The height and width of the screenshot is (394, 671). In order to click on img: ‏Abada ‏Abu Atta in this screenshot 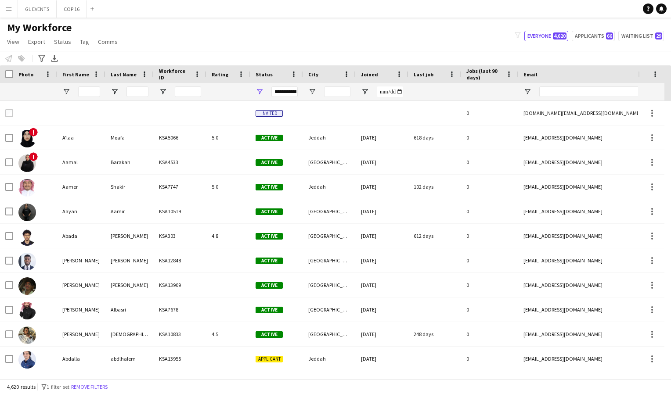, I will do `click(27, 237)`.